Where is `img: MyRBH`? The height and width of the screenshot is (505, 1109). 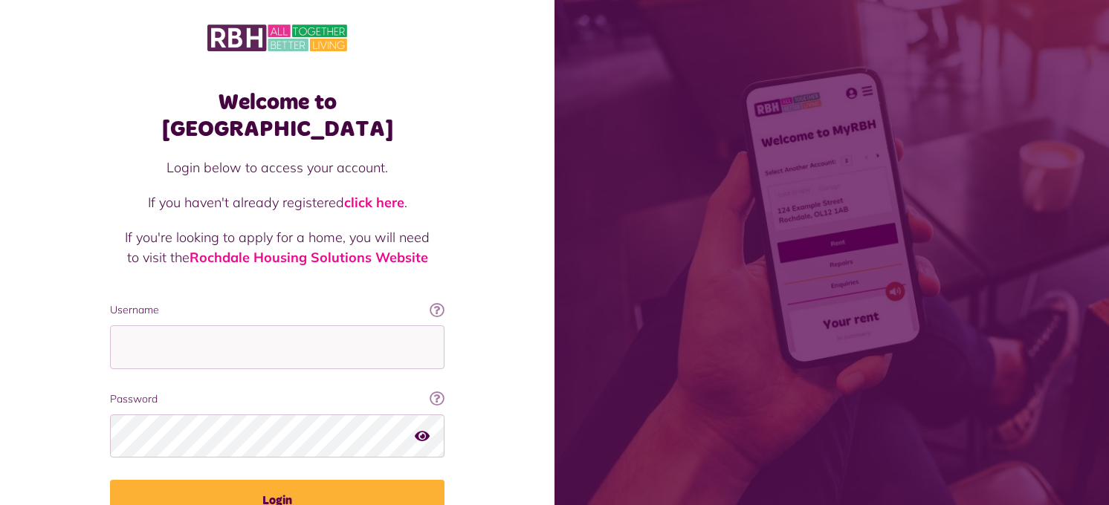 img: MyRBH is located at coordinates (277, 38).